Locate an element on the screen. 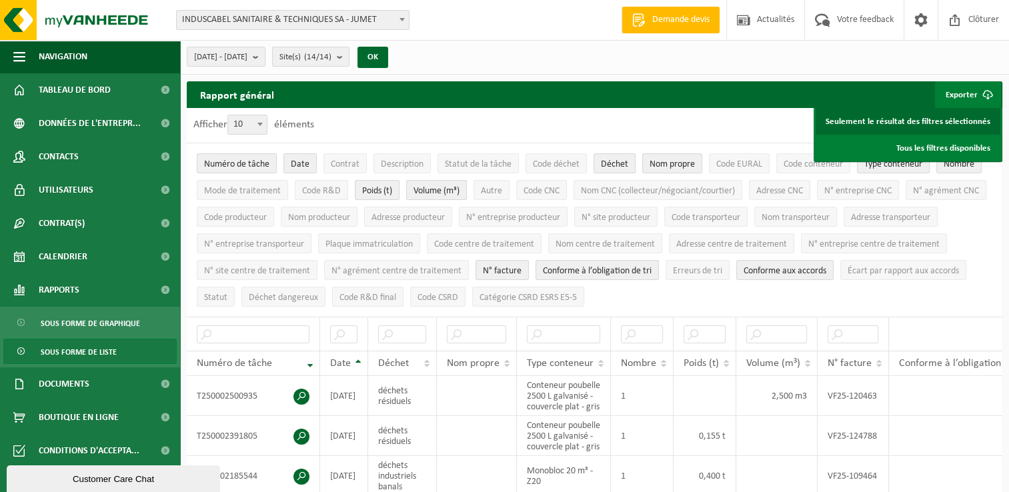 The height and width of the screenshot is (492, 1009). button: Code déchetCode déchet: Activate to sort is located at coordinates (556, 163).